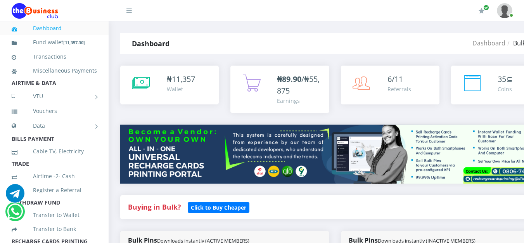  I want to click on a: Click to Buy Cheaper, so click(218, 207).